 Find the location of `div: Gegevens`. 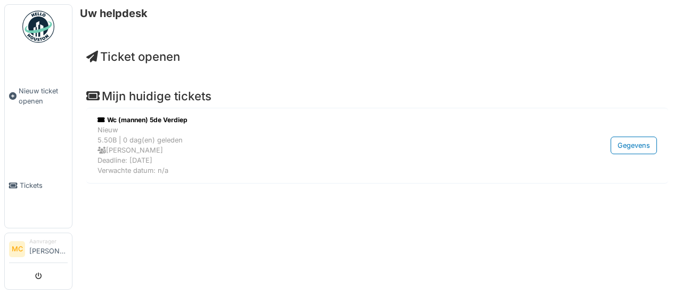

div: Gegevens is located at coordinates (633, 145).